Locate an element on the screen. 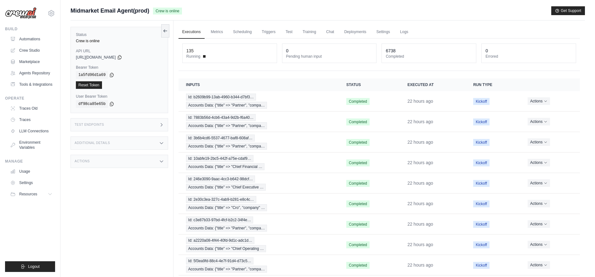  span: Id: 3b6b4cd6-5537-4677-baf8-608af… is located at coordinates (220, 138).